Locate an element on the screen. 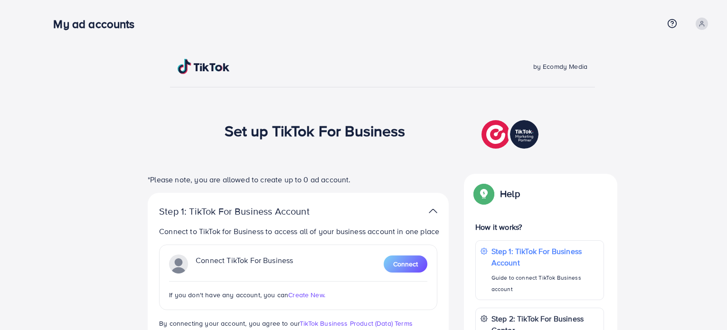 This screenshot has width=727, height=330. span: by Ecomdy Media is located at coordinates (560, 66).